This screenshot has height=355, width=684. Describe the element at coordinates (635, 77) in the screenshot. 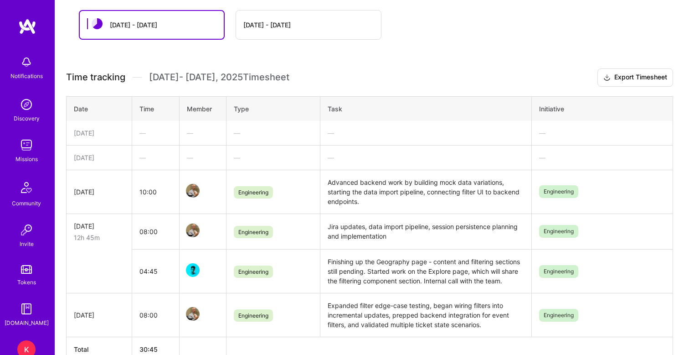

I see `button: Export Timesheet` at that location.